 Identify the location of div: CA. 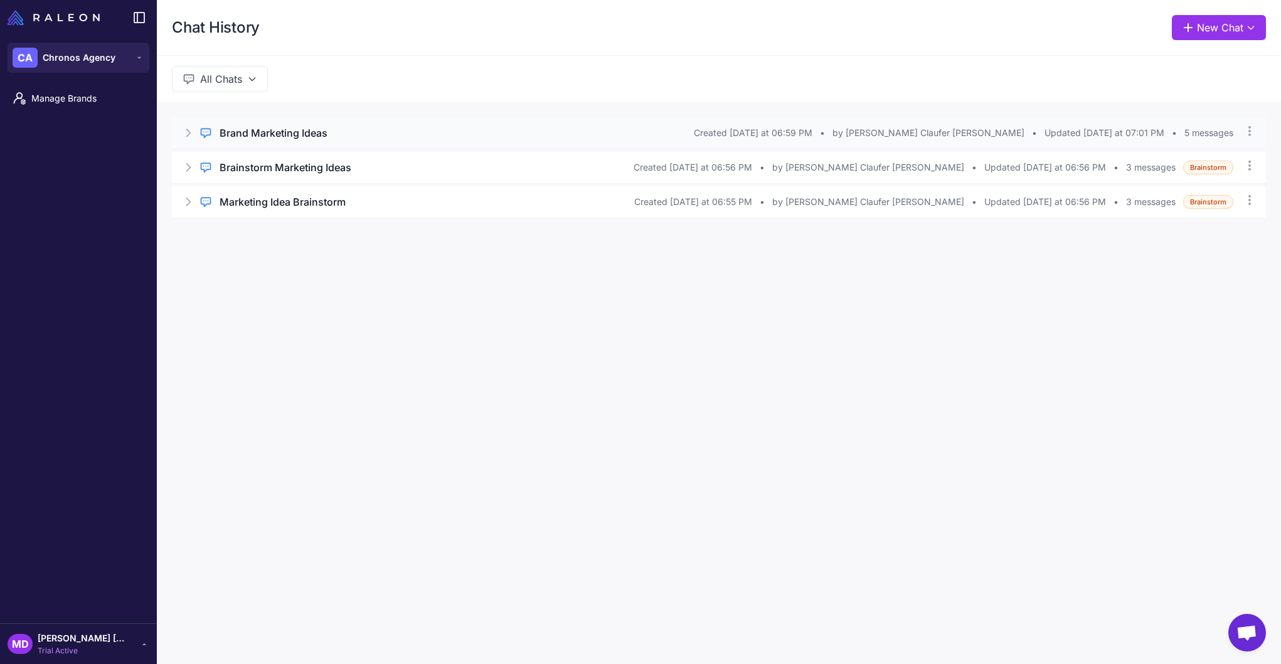
(25, 58).